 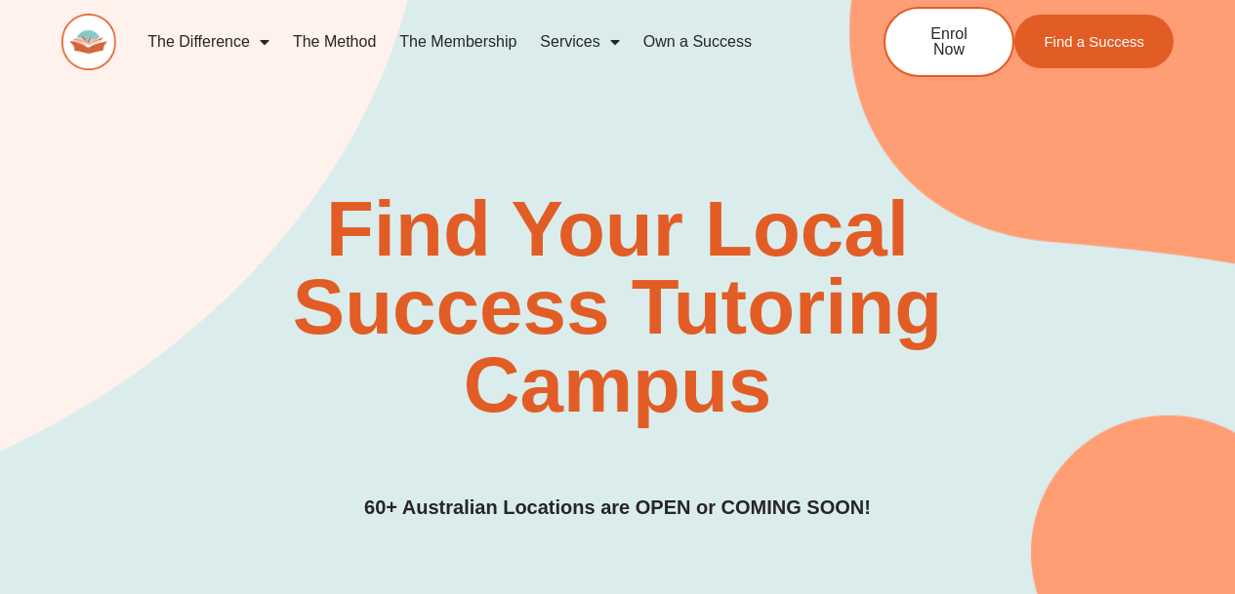 I want to click on a: Find a Success, so click(x=1093, y=41).